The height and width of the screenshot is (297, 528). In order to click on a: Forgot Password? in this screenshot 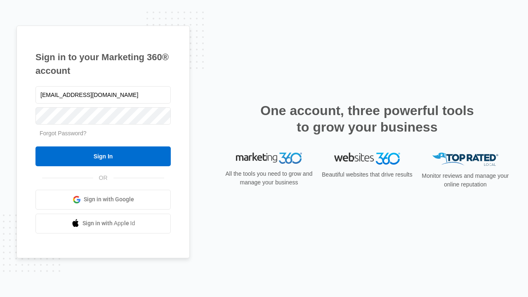, I will do `click(63, 133)`.